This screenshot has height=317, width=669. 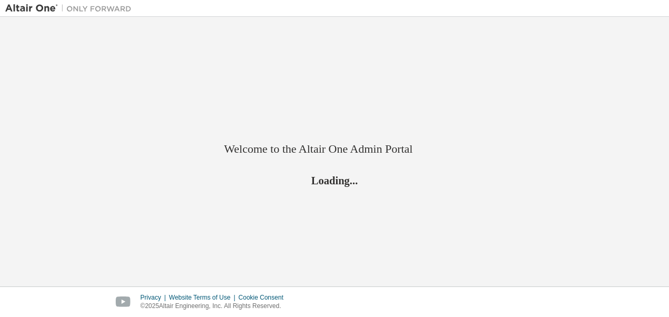 I want to click on div: Privacy, so click(x=155, y=297).